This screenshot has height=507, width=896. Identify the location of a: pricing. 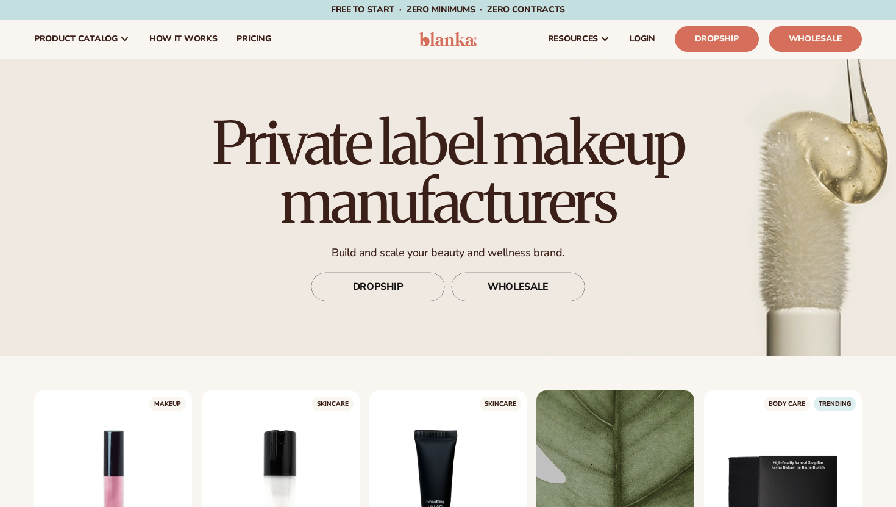
(254, 39).